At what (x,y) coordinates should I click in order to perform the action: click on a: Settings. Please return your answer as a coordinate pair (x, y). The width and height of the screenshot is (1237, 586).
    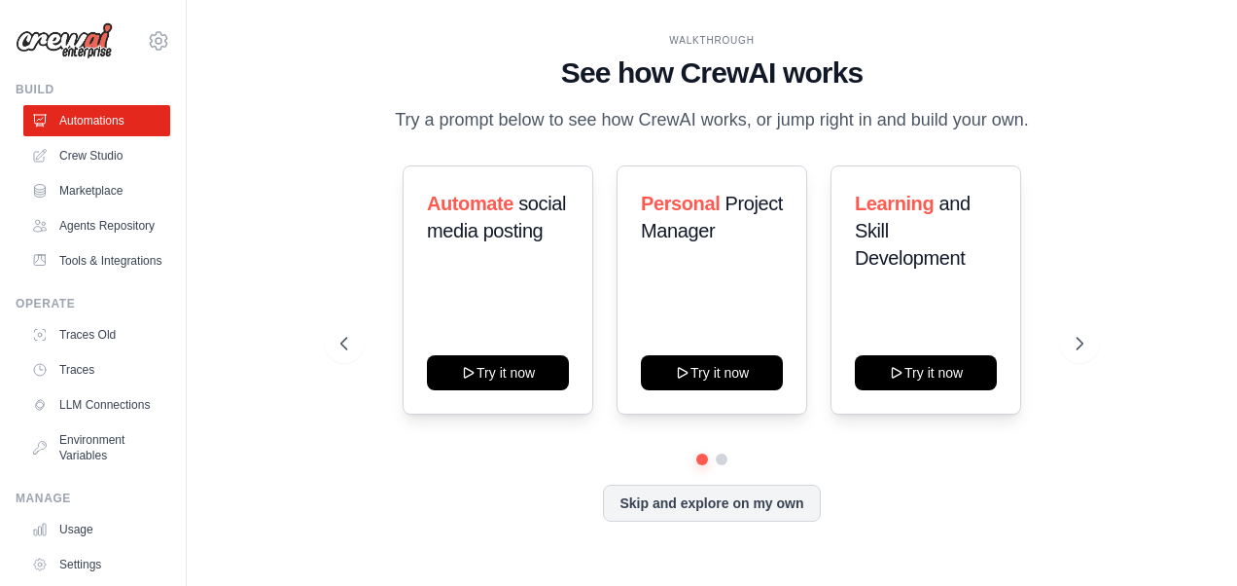
    Looking at the image, I should click on (96, 564).